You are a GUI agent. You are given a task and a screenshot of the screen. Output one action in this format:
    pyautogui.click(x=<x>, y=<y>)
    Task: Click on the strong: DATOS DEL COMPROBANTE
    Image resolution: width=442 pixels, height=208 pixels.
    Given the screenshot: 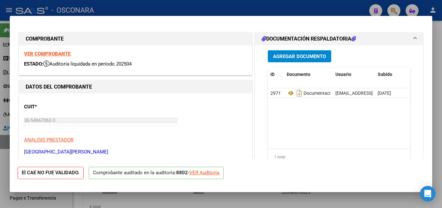 What is the action you would take?
    pyautogui.click(x=59, y=87)
    